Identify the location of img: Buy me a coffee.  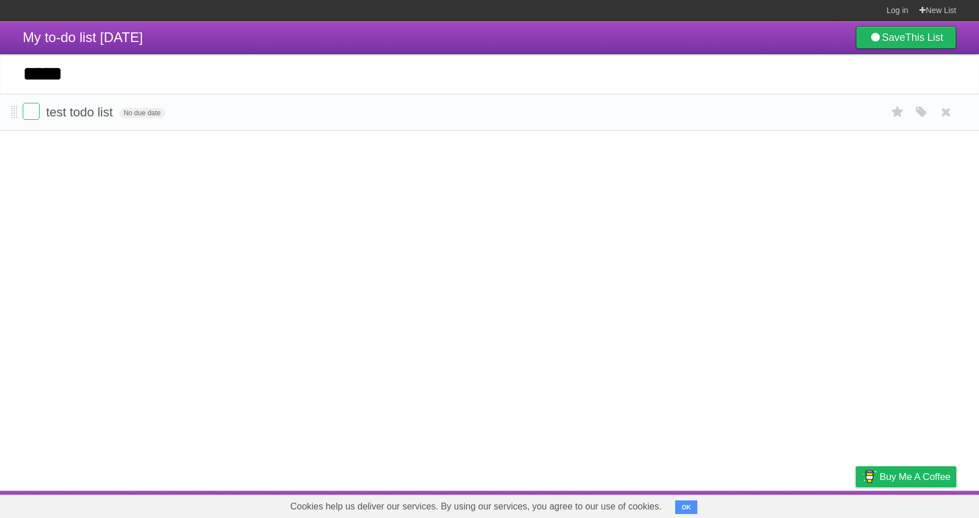
(869, 476).